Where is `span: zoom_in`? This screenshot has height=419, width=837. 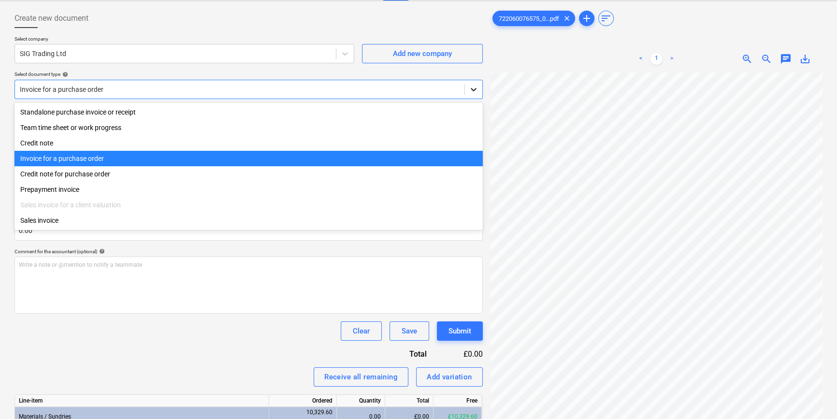 span: zoom_in is located at coordinates (747, 59).